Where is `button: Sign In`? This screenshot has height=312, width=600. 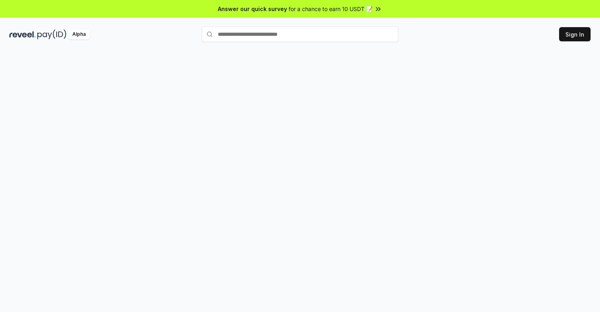
button: Sign In is located at coordinates (575, 34).